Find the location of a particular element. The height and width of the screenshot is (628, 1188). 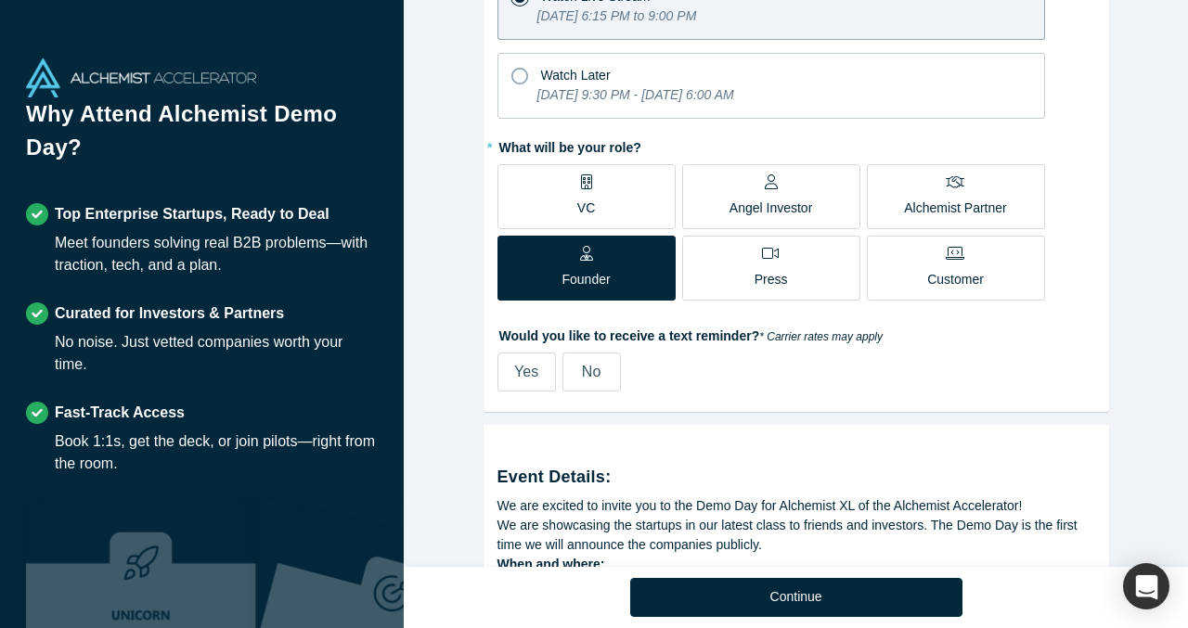

button: Continue is located at coordinates (796, 598).